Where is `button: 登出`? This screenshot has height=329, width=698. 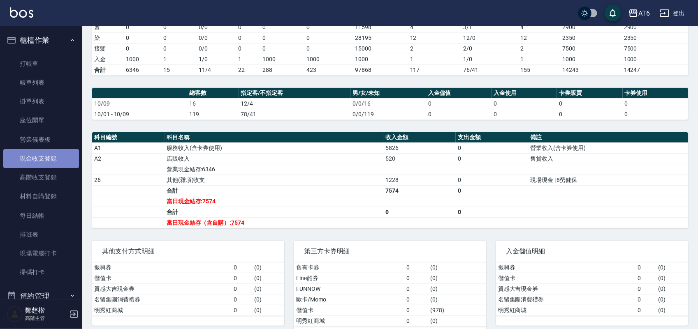
button: 登出 is located at coordinates (672, 13).